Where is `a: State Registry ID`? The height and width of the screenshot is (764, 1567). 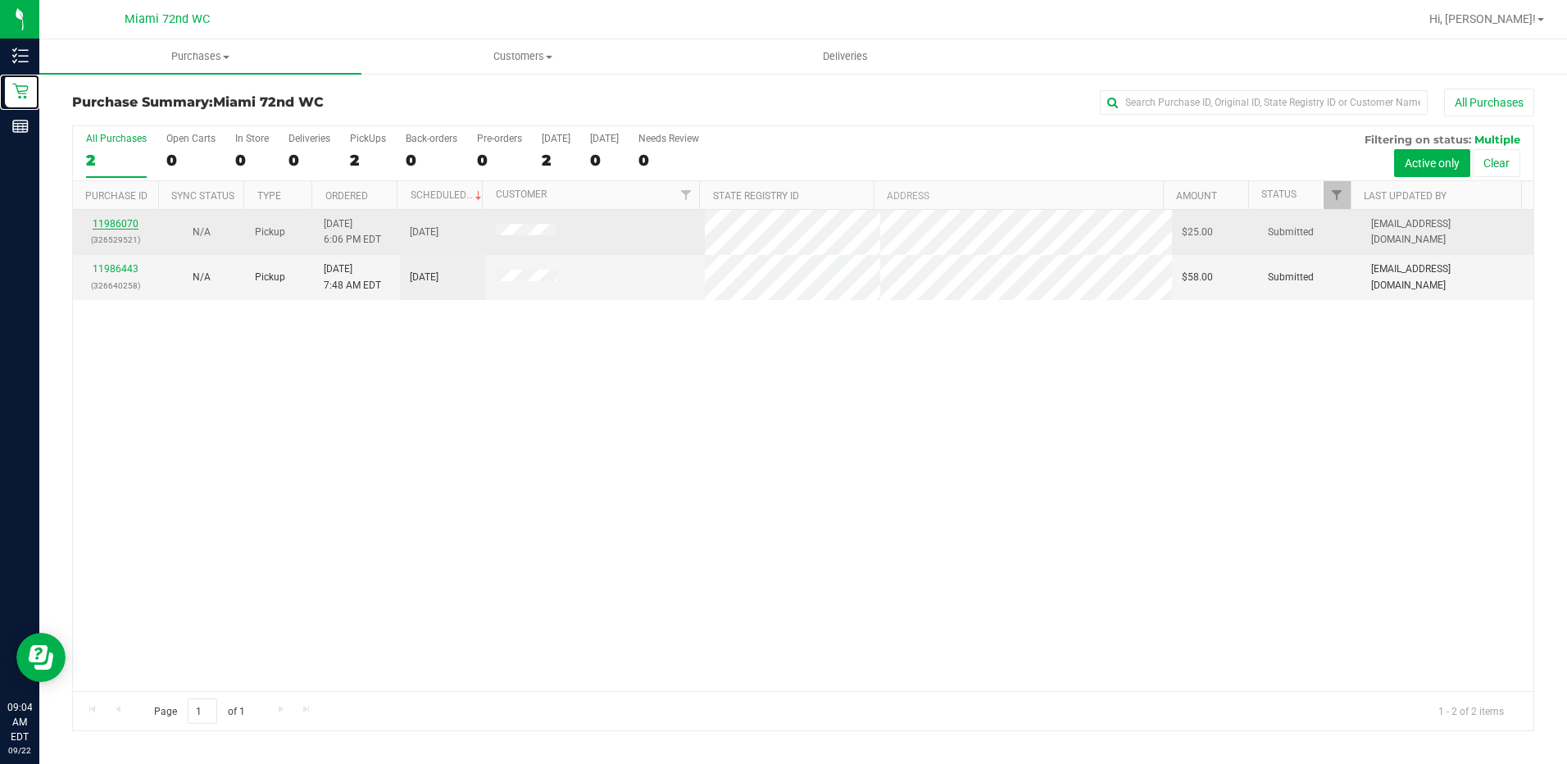 a: State Registry ID is located at coordinates (756, 196).